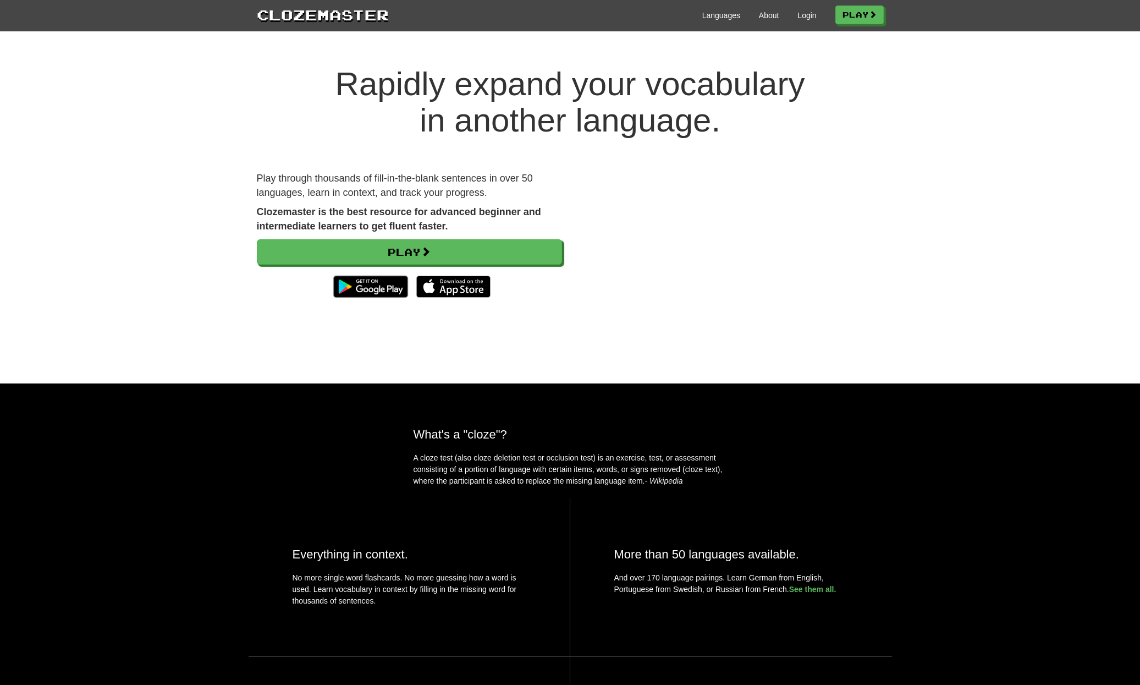  Describe the element at coordinates (409, 554) in the screenshot. I see `h2: Everything in context.` at that location.